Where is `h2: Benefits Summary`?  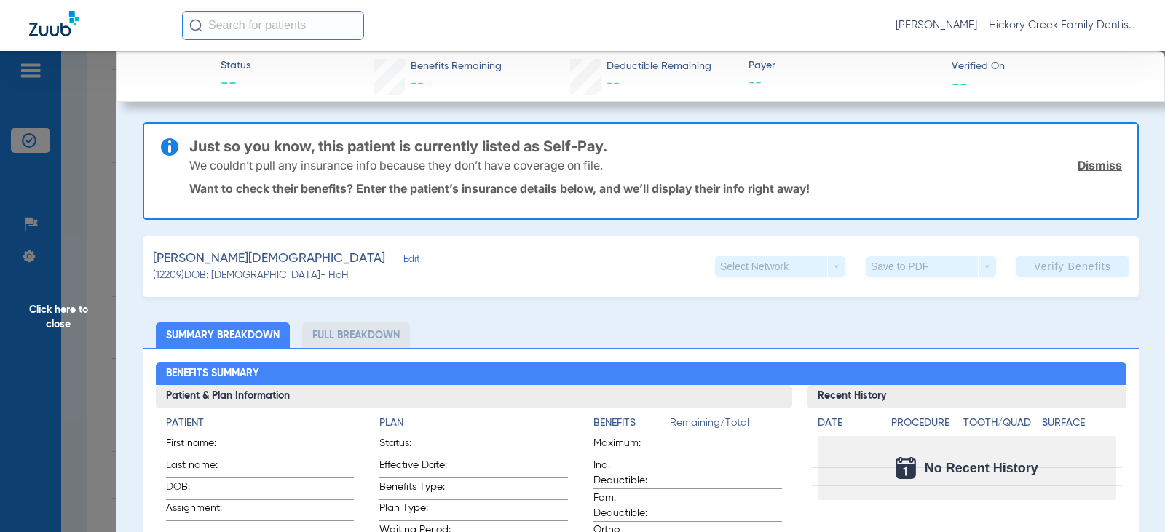
h2: Benefits Summary is located at coordinates (641, 374).